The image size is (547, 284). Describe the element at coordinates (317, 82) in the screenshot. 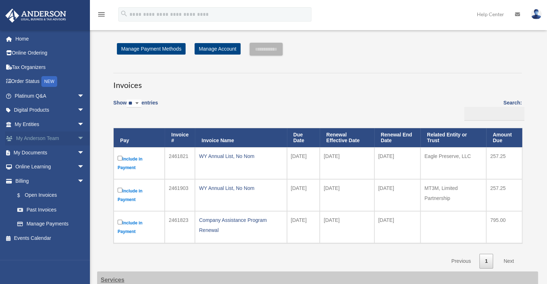

I see `h3: Invoices` at that location.